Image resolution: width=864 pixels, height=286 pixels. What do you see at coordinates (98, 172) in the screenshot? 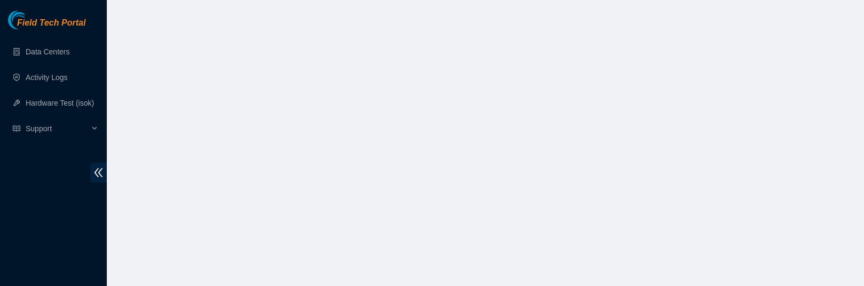
I see `span: double-left` at bounding box center [98, 172].